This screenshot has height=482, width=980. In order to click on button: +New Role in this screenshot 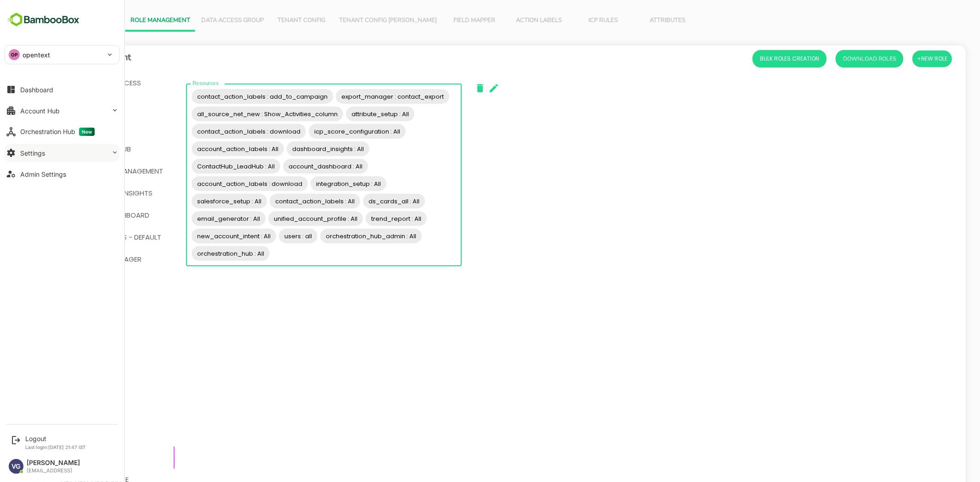, I will do `click(900, 59)`.